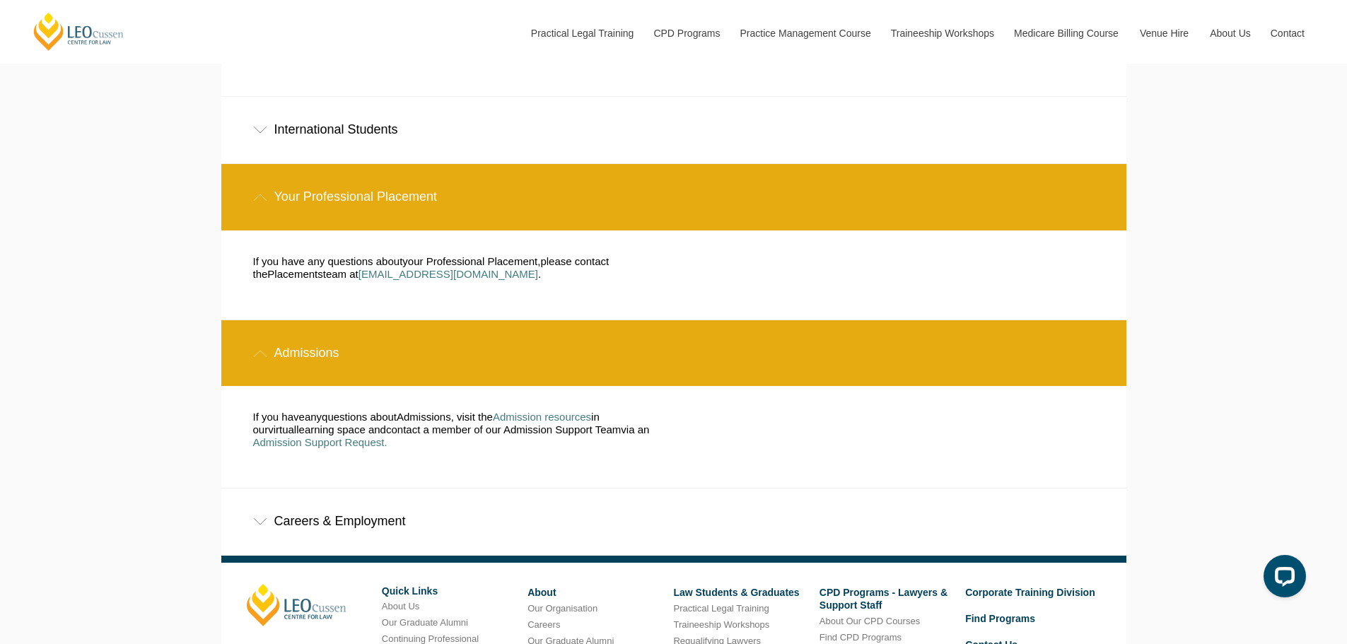 This screenshot has width=1347, height=644. What do you see at coordinates (541, 592) in the screenshot?
I see `a: About` at bounding box center [541, 592].